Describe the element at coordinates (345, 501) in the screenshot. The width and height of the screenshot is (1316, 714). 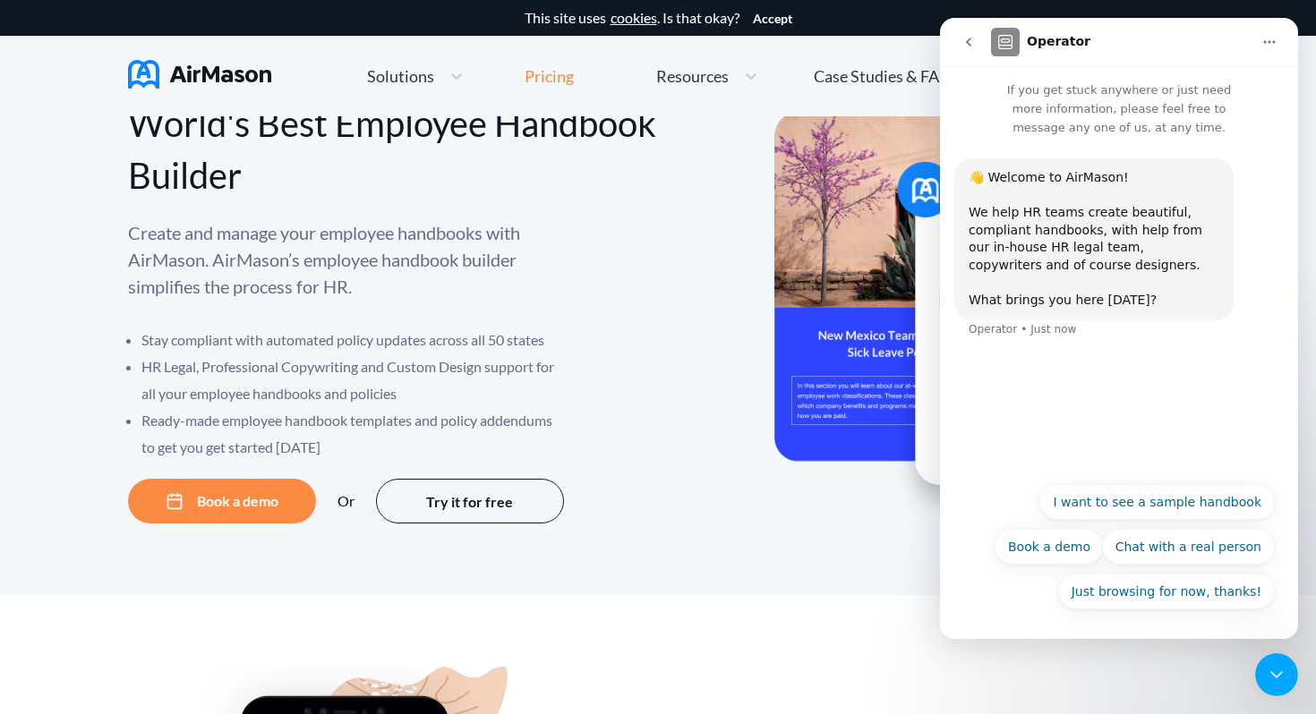
I see `div: Or` at that location.